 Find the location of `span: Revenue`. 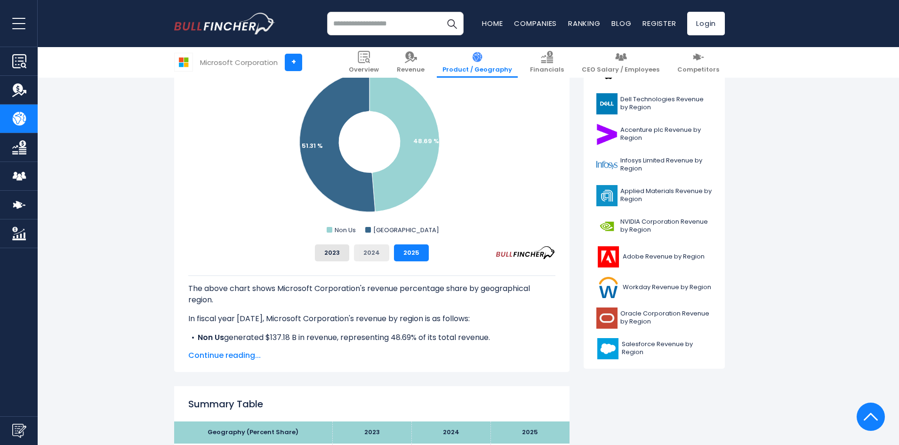

span: Revenue is located at coordinates (410, 70).